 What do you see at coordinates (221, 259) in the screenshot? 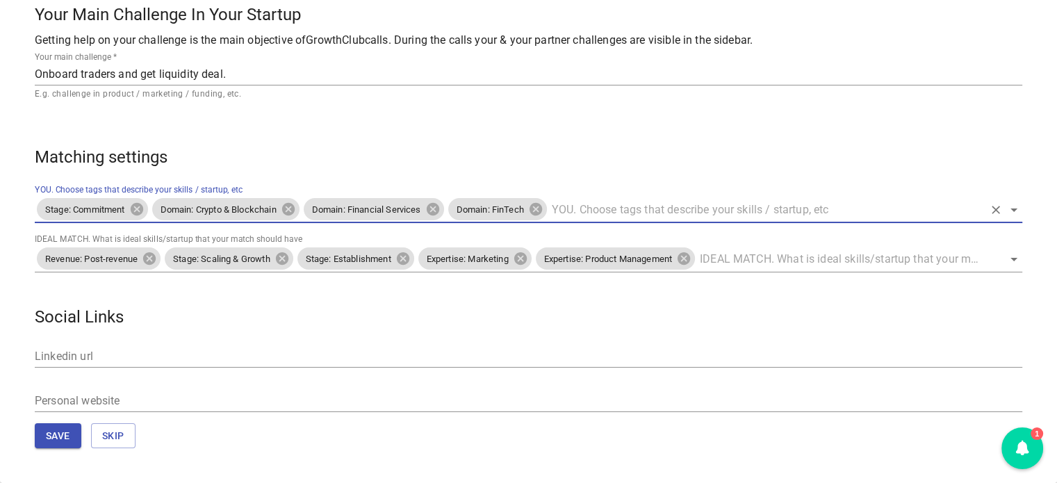
I see `span: Stage: Scaling & Growth` at bounding box center [221, 259].